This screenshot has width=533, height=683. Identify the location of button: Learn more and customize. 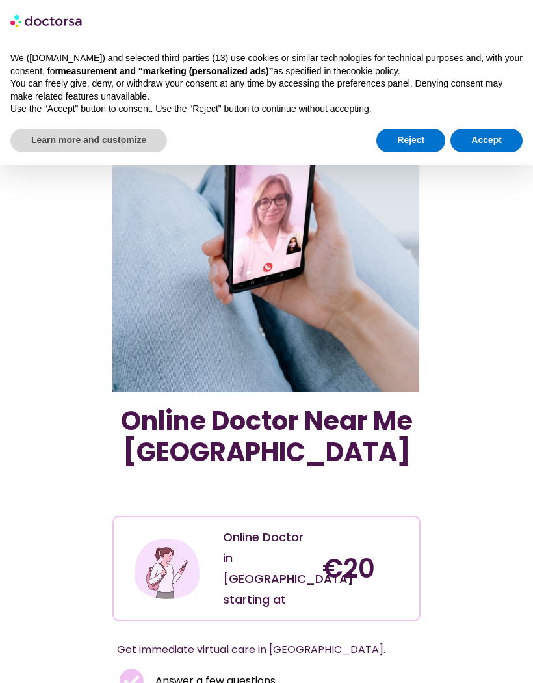
(88, 140).